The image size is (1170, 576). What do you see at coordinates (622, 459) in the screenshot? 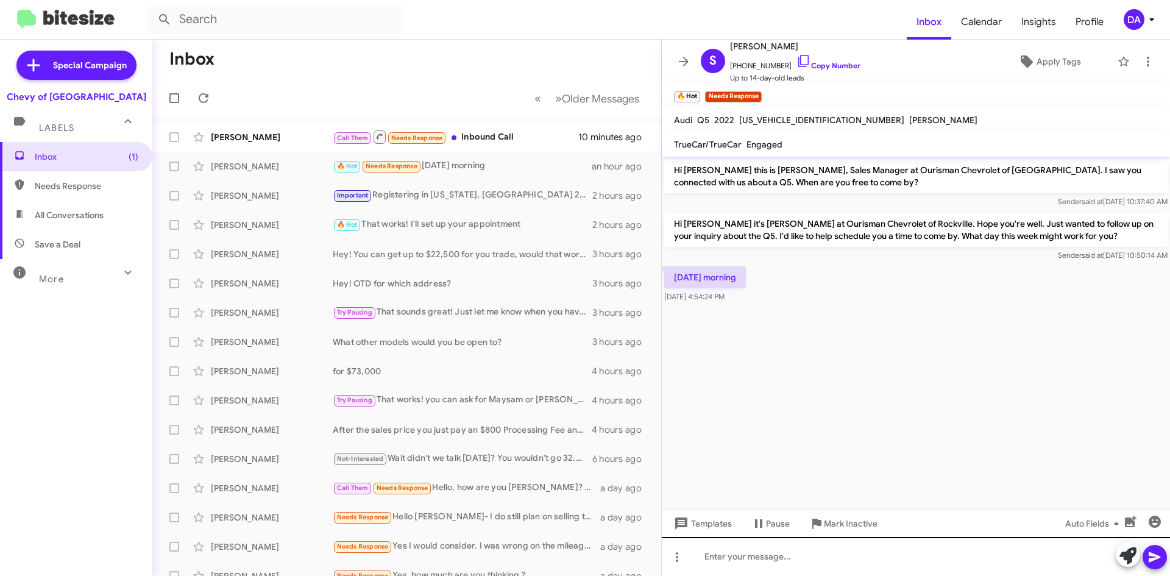
I see `div: 6 hours ago` at bounding box center [622, 459].